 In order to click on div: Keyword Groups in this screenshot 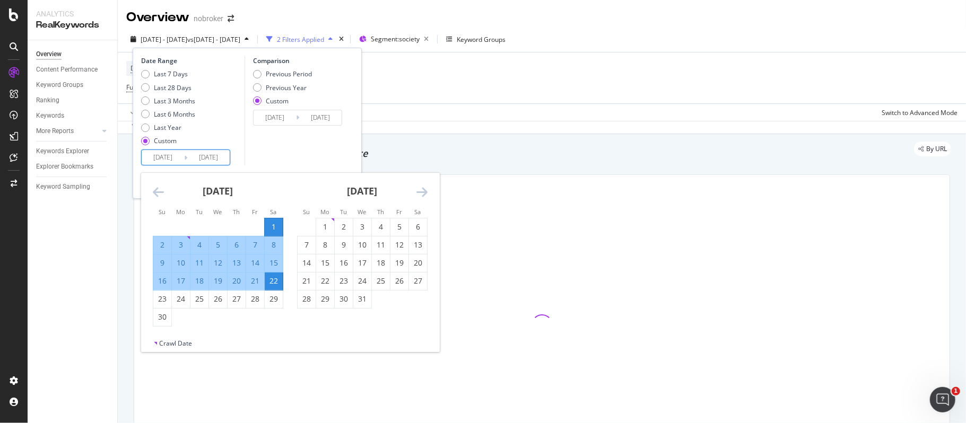, I will do `click(481, 39)`.